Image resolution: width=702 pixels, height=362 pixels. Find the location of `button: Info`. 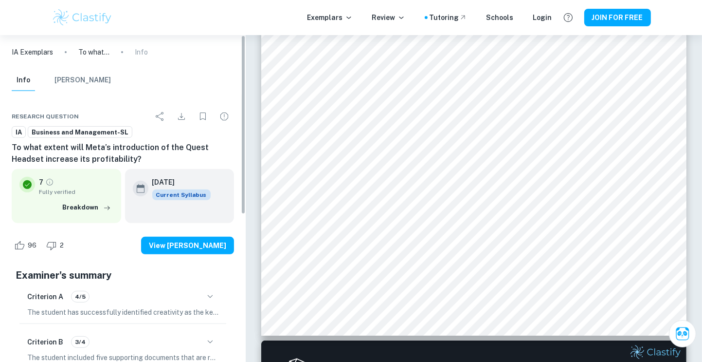

button: Info is located at coordinates (23, 80).